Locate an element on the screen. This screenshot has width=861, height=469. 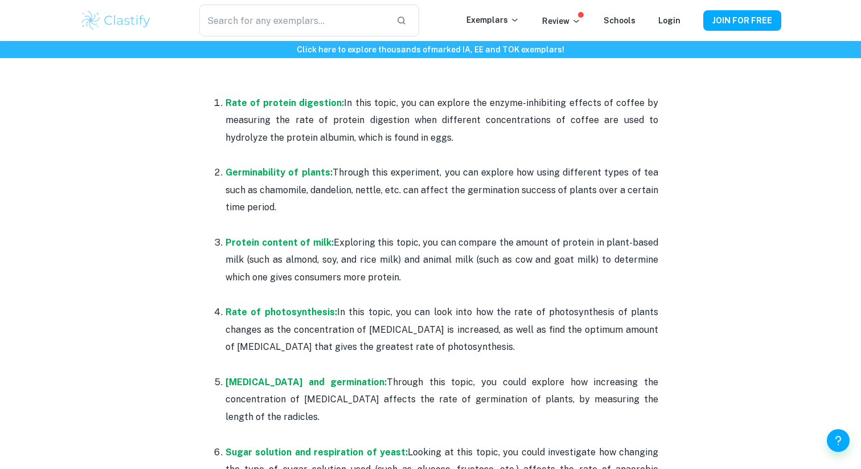
a: Rate of protein digestion: is located at coordinates (285, 102).